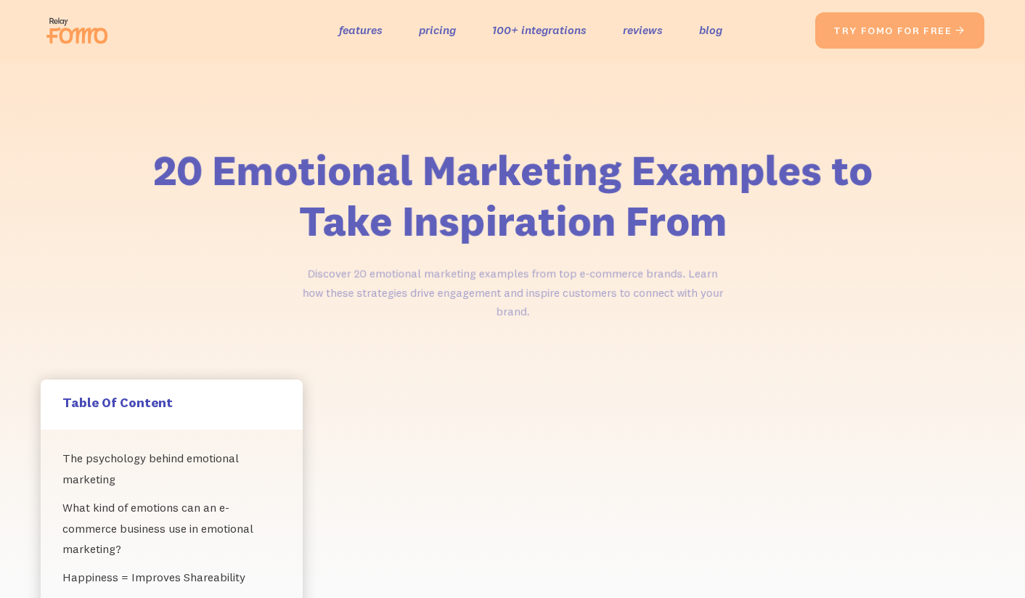 Image resolution: width=1025 pixels, height=598 pixels. What do you see at coordinates (171, 402) in the screenshot?
I see `h5: Table Of Content` at bounding box center [171, 402].